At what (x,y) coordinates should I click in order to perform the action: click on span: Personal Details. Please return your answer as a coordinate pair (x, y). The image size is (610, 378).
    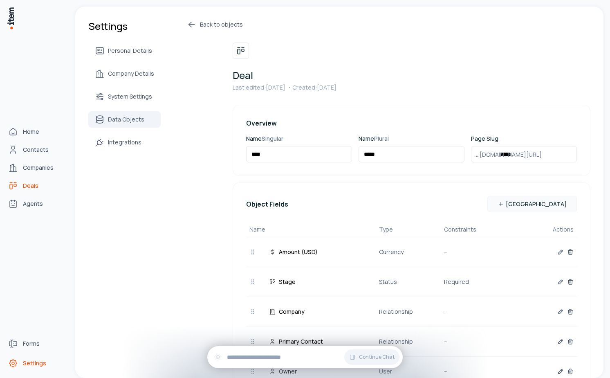
    Looking at the image, I should click on (130, 51).